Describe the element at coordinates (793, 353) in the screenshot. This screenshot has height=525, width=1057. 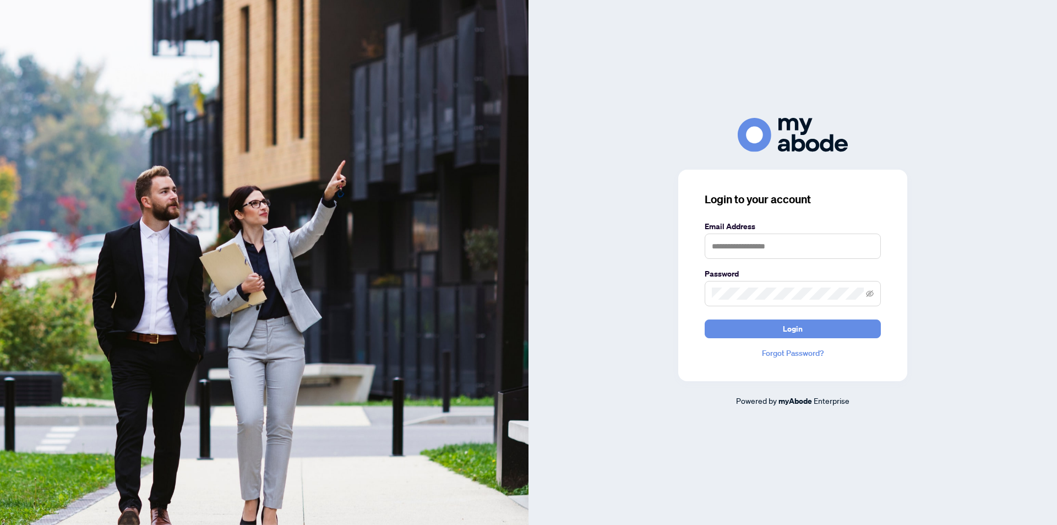
I see `a: Forgot Password?` at that location.